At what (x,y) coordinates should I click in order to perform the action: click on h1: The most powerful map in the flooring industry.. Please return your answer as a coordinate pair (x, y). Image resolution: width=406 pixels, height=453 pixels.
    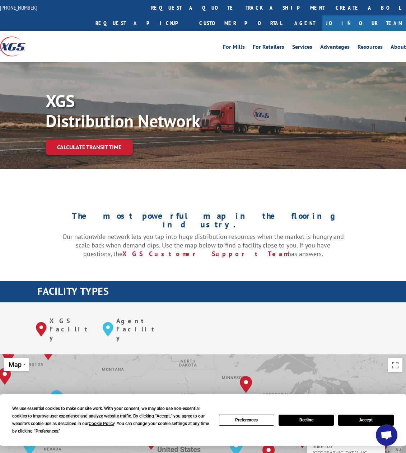
    Looking at the image, I should click on (203, 222).